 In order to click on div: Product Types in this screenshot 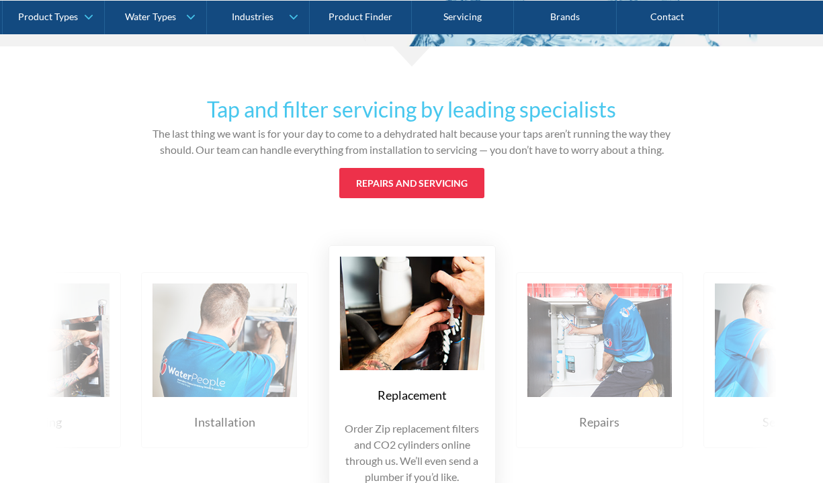, I will do `click(48, 16)`.